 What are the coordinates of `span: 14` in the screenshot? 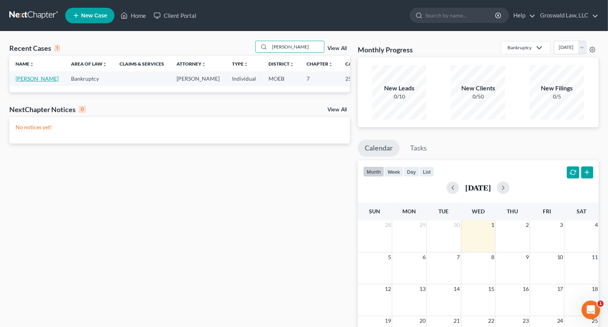 It's located at (457, 289).